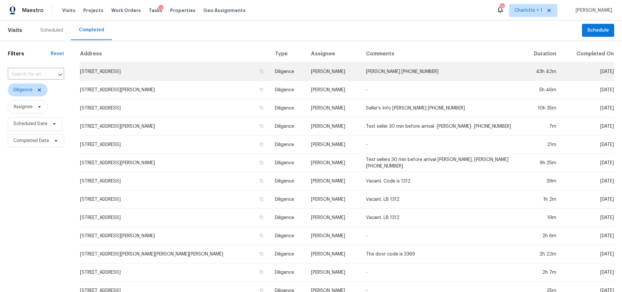 The width and height of the screenshot is (622, 292). Describe the element at coordinates (542, 199) in the screenshot. I see `td: 1h 2m` at that location.